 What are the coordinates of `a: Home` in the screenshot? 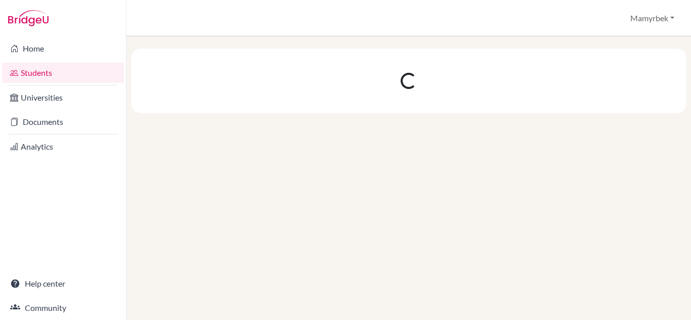 It's located at (63, 49).